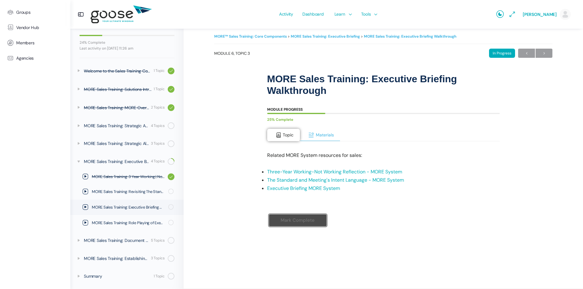 This screenshot has height=289, width=583. What do you see at coordinates (128, 208) in the screenshot?
I see `span: MORE Sales Training: Executive Briefing Walkthrough` at bounding box center [128, 208].